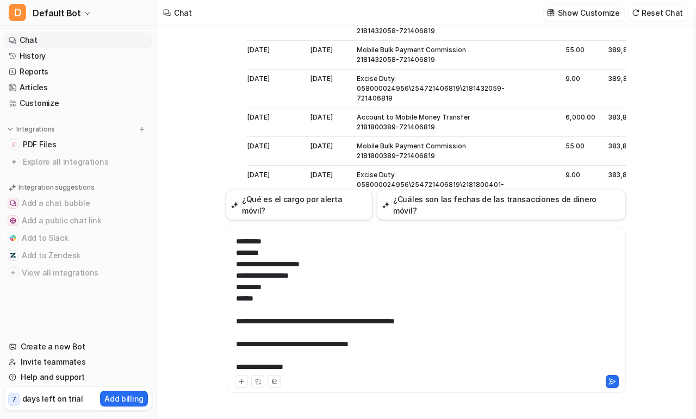  What do you see at coordinates (431, 26) in the screenshot?
I see `td: Account to Mobile Money Transfer 2181432058-721406819` at bounding box center [431, 26].